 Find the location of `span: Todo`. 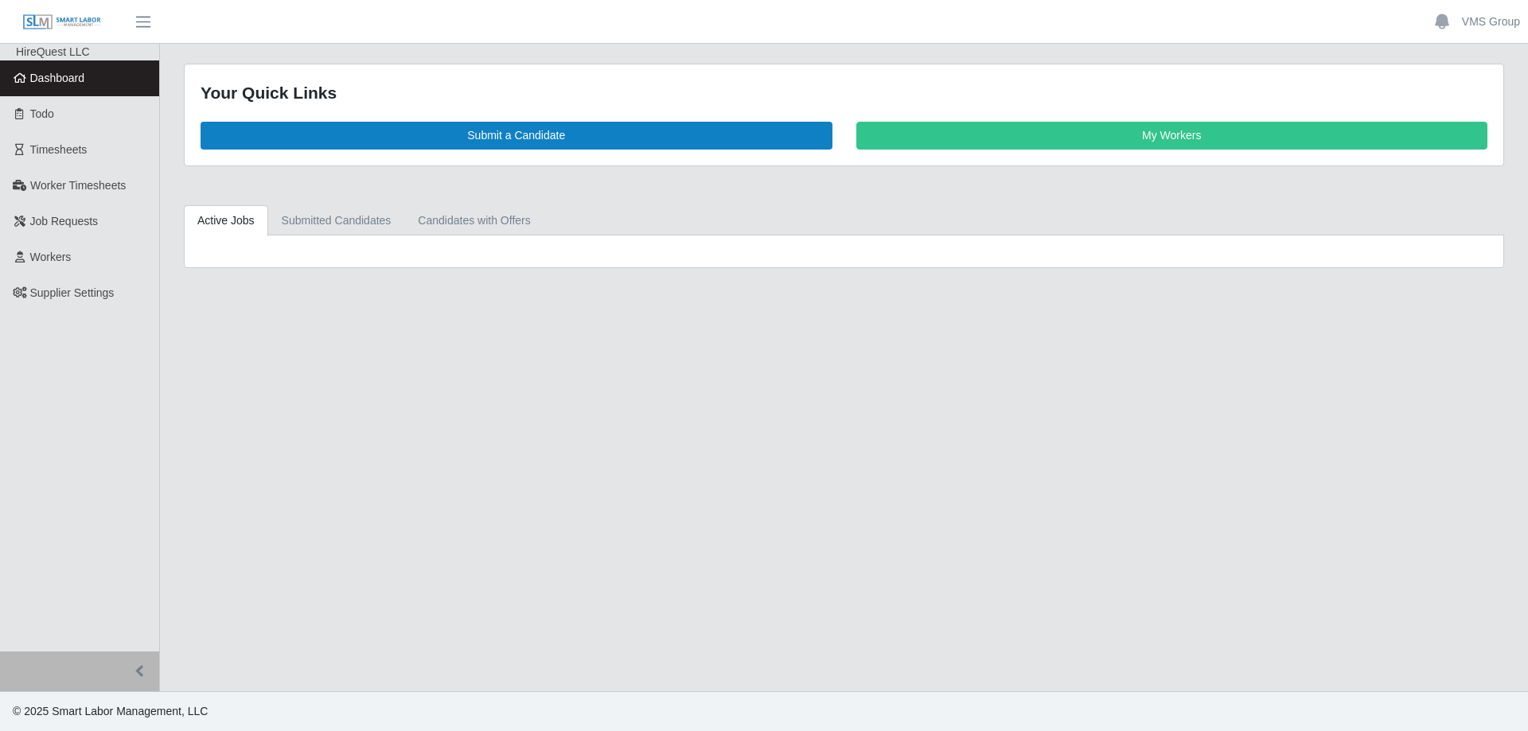

span: Todo is located at coordinates (42, 114).